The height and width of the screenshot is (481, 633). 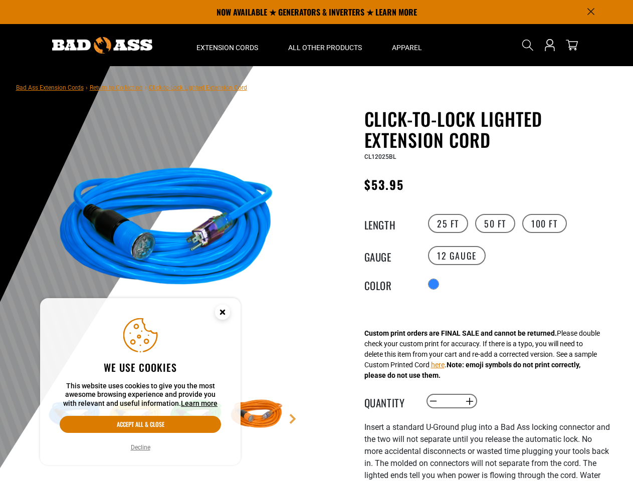 I want to click on summary: All Other Products, so click(x=325, y=45).